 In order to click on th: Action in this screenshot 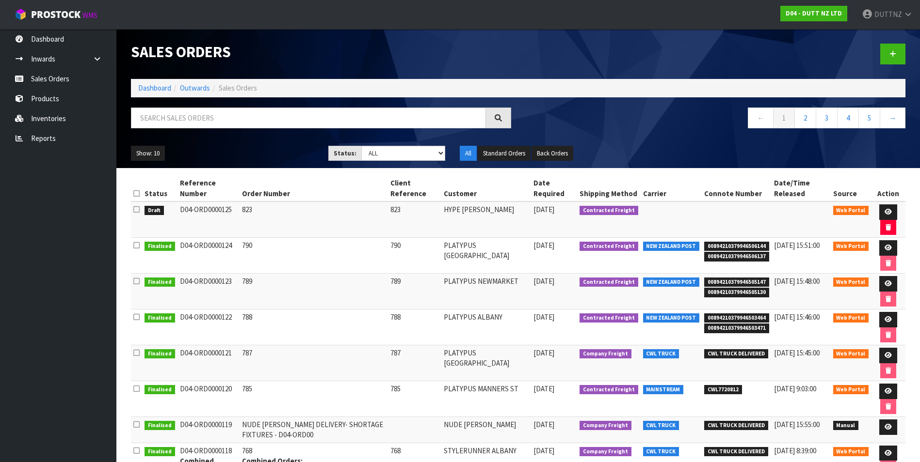, I will do `click(888, 189)`.